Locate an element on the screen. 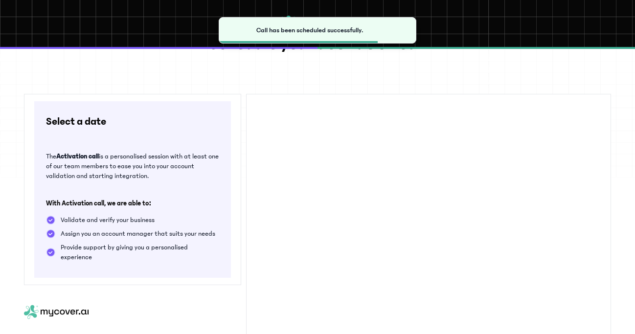  p: Validate and verify your business is located at coordinates (108, 220).